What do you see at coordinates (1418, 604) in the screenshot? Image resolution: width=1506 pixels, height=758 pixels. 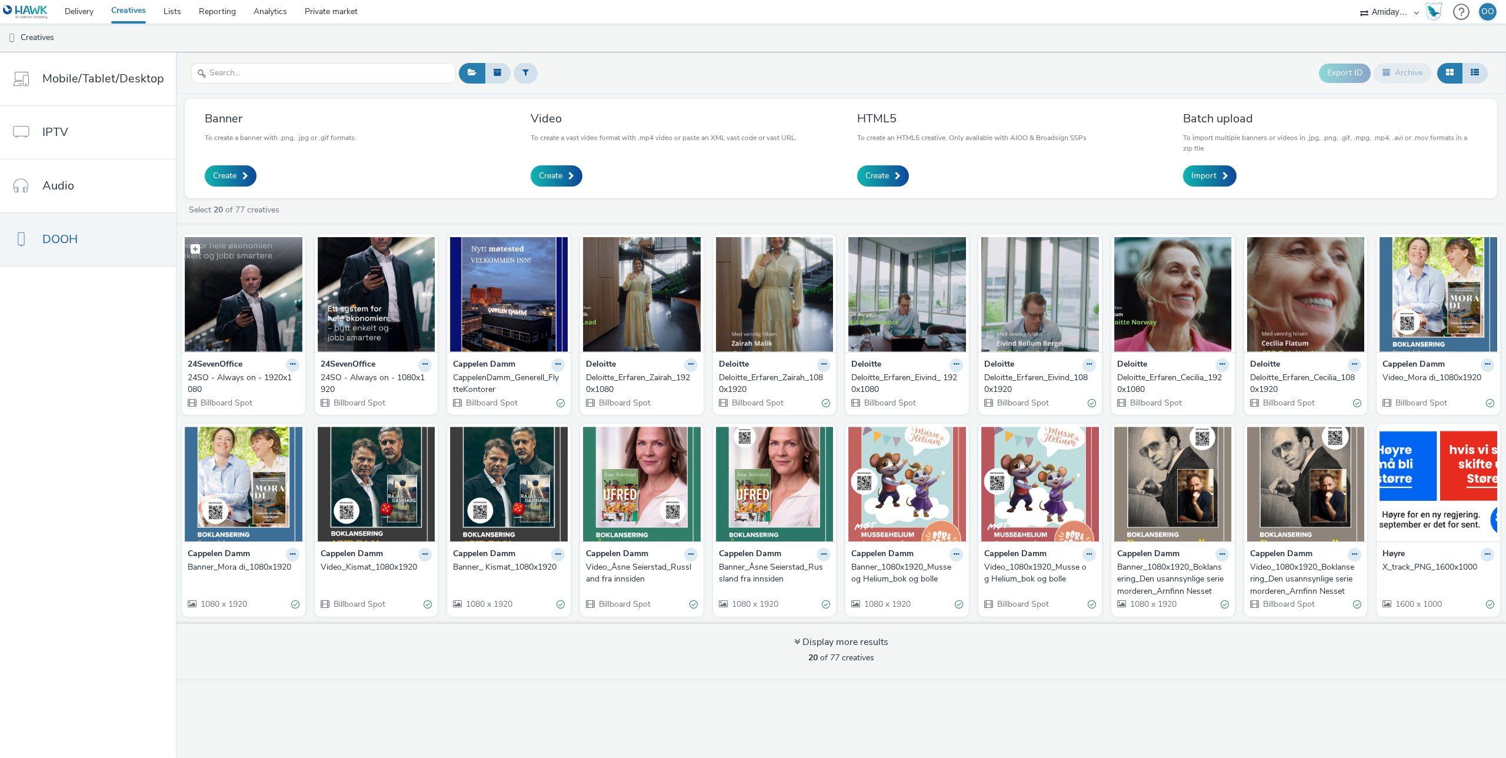 I see `span: 1600 x 1000` at bounding box center [1418, 604].